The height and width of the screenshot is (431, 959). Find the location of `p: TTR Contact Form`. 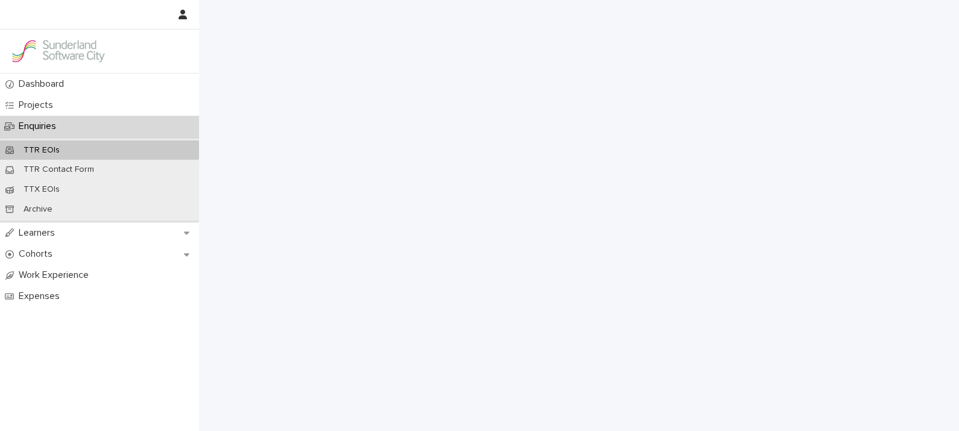

p: TTR Contact Form is located at coordinates (58, 169).